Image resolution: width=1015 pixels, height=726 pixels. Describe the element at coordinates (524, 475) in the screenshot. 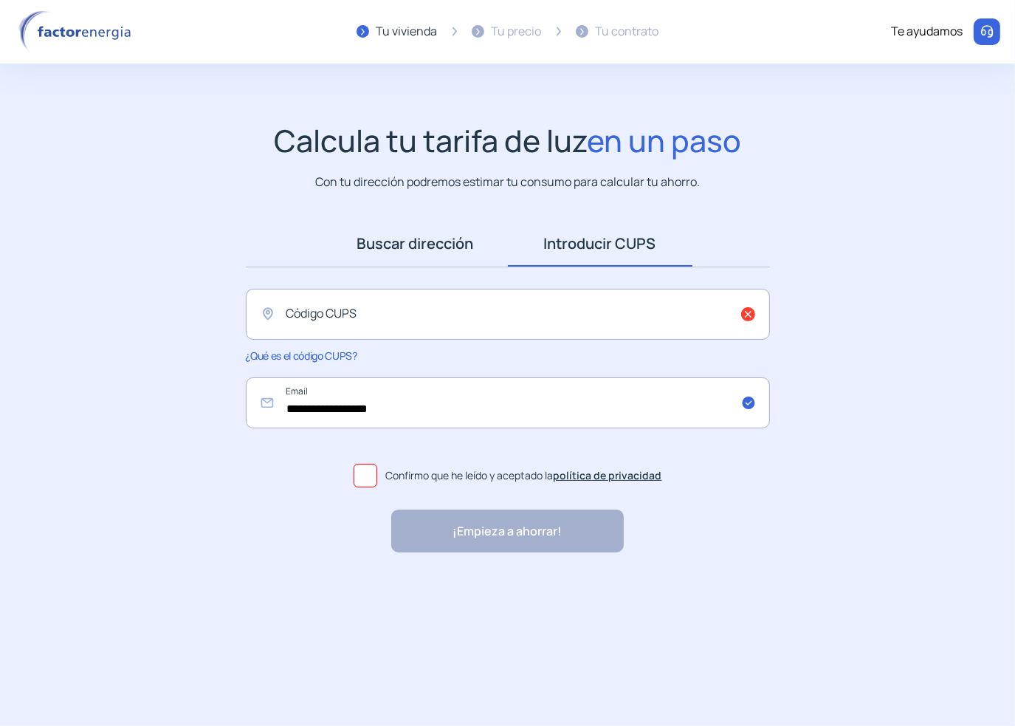

I see `span: Confirmo que he leído y aceptado la` at that location.